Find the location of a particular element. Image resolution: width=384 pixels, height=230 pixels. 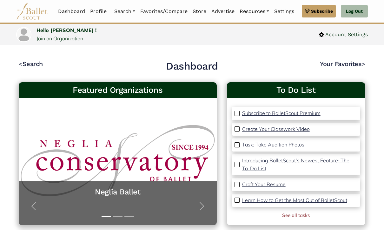

a: To Do List is located at coordinates (296, 90).